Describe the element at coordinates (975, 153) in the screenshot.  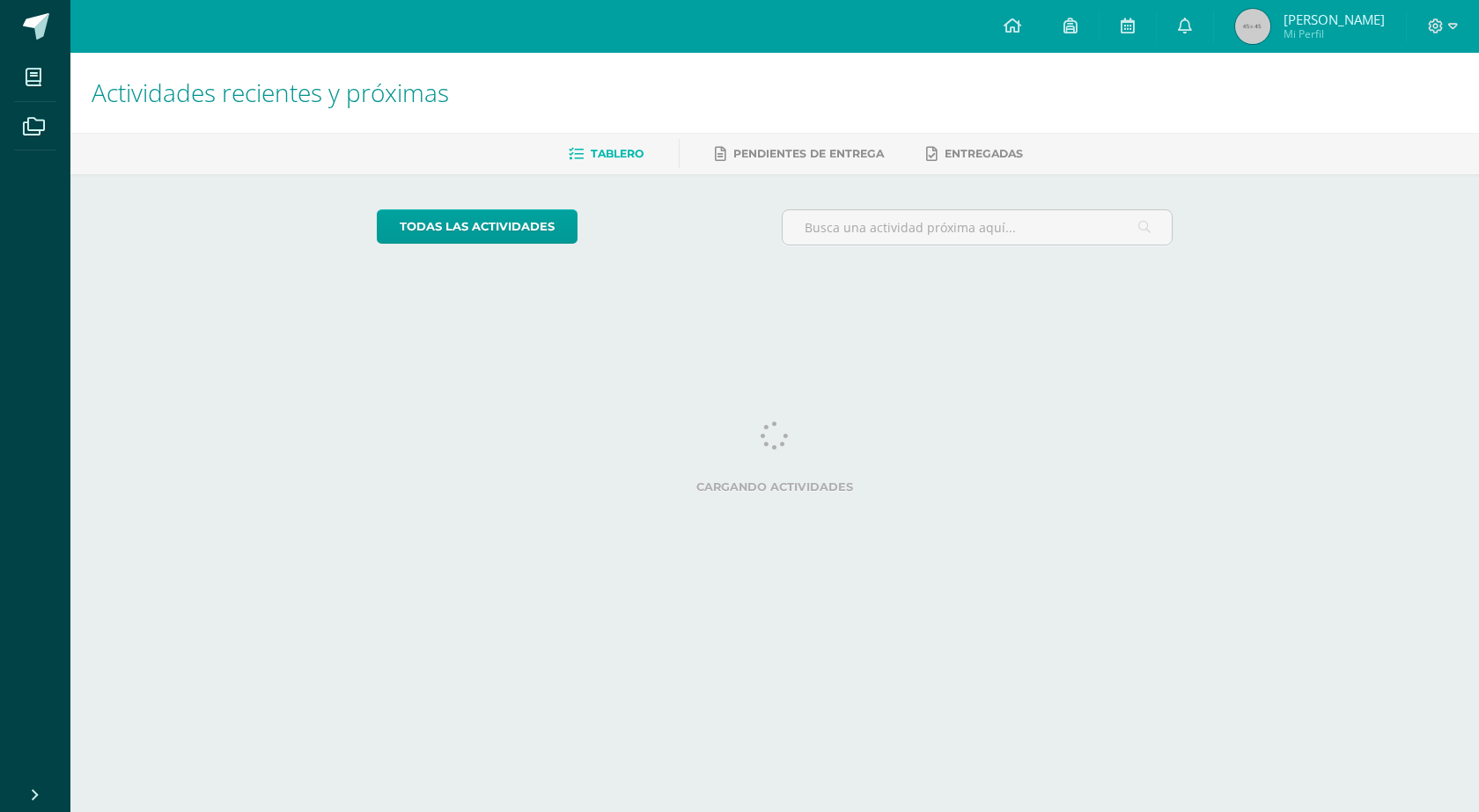
I see `a: Entregadas` at that location.